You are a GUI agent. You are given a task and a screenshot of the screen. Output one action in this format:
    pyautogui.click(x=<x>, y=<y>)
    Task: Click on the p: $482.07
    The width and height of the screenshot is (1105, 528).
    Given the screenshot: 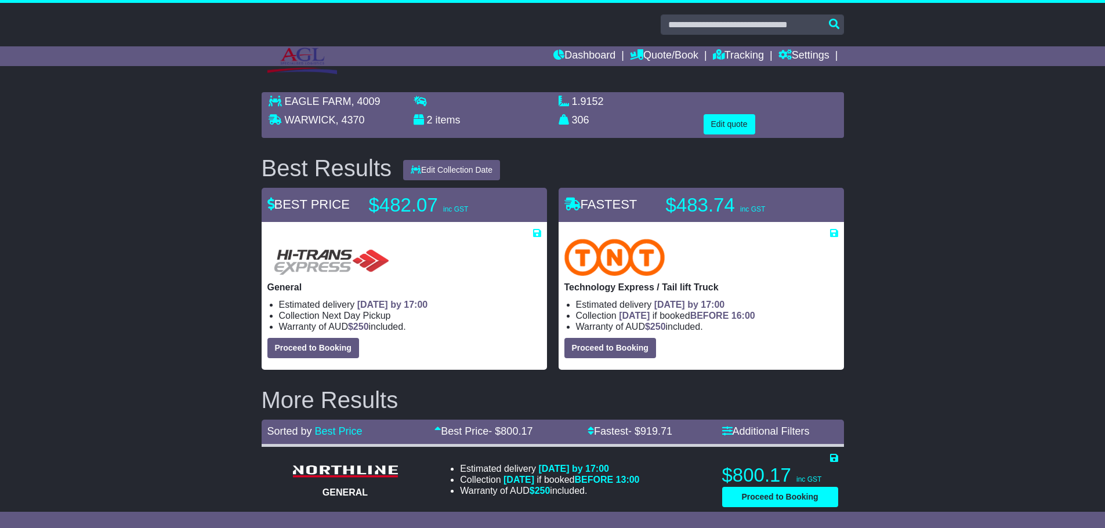 What is the action you would take?
    pyautogui.click(x=441, y=205)
    